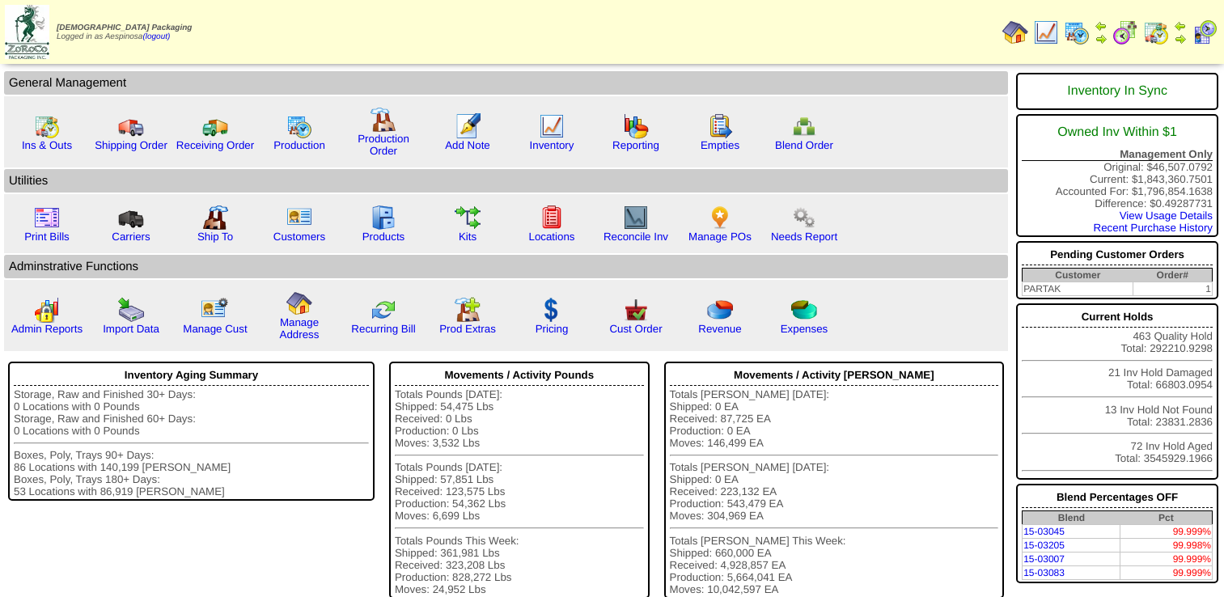 The image size is (1224, 597). What do you see at coordinates (468, 310) in the screenshot?
I see `img: prodextras.gif` at bounding box center [468, 310].